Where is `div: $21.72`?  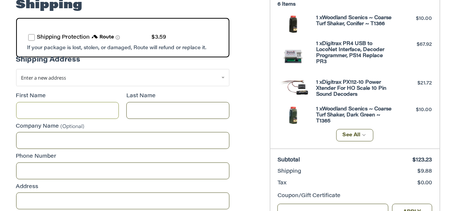 div: $21.72 is located at coordinates (413, 83).